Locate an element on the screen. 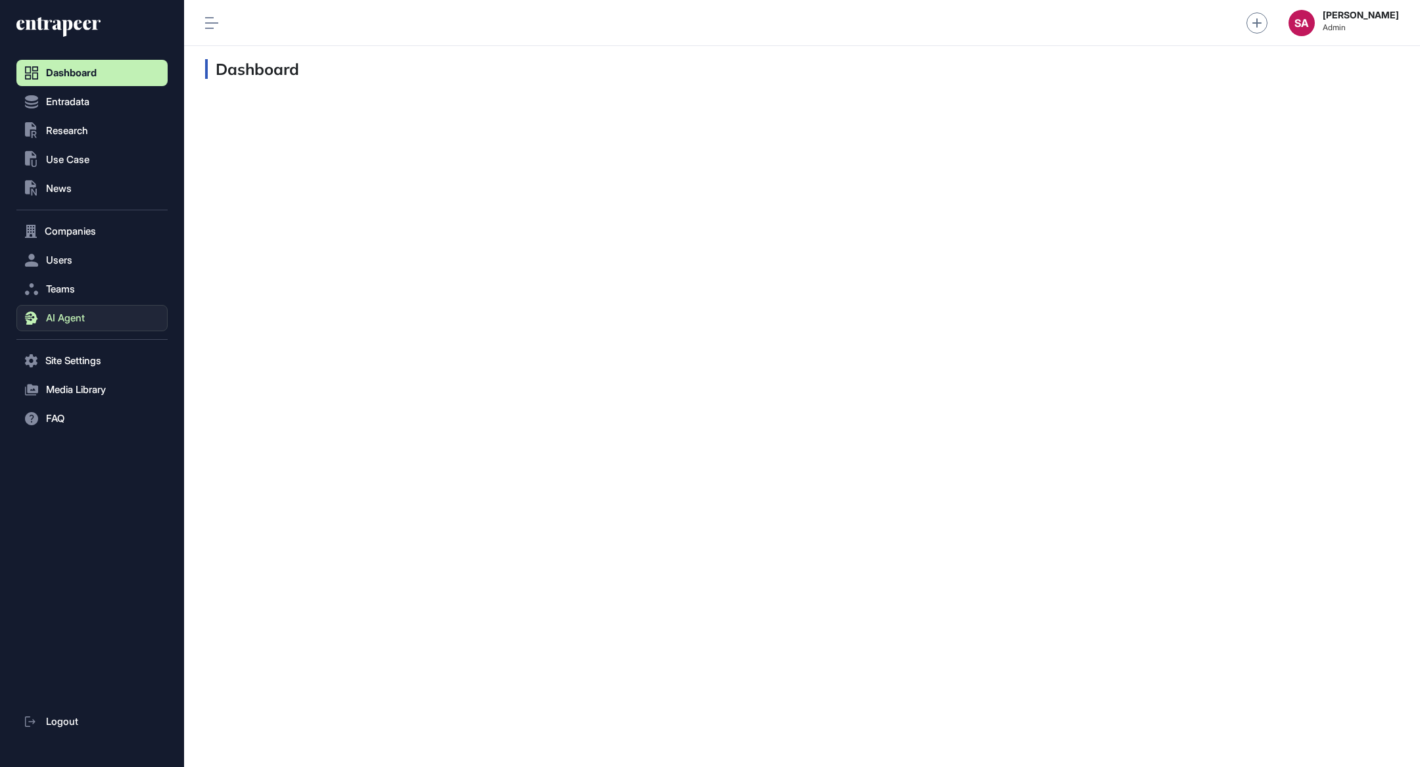  span: Use Case is located at coordinates (68, 160).